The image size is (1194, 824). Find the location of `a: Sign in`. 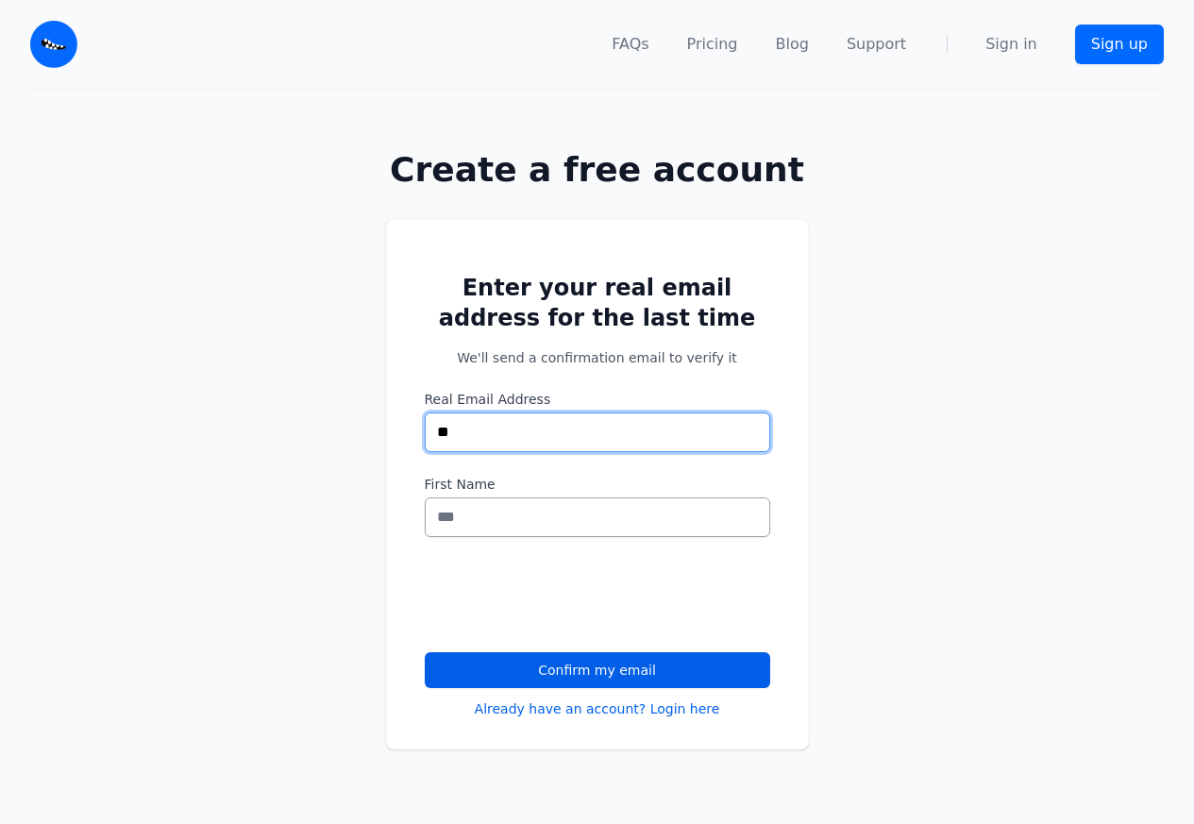

a: Sign in is located at coordinates (1011, 44).